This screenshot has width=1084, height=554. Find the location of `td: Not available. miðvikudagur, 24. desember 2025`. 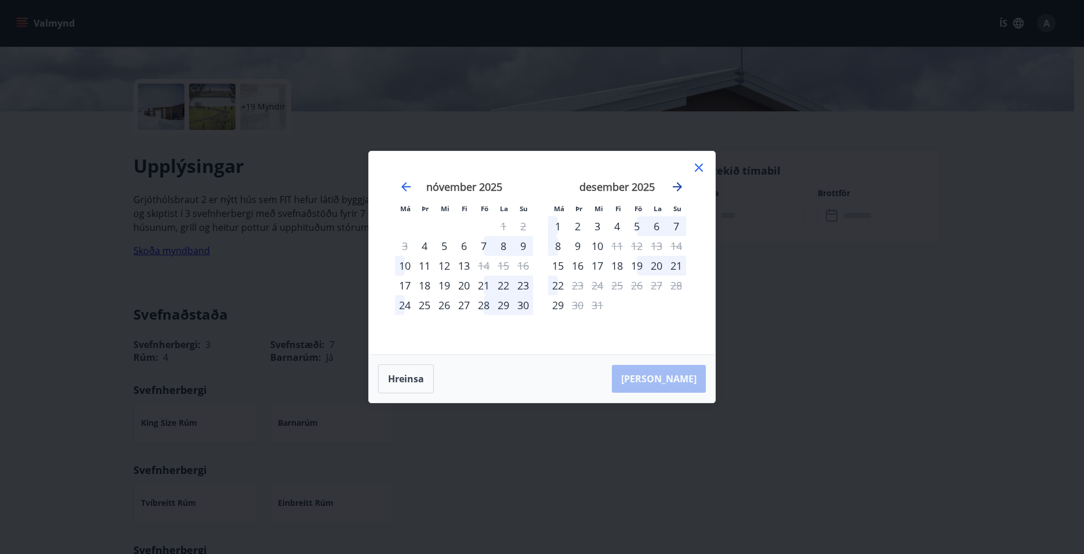

td: Not available. miðvikudagur, 24. desember 2025 is located at coordinates (597, 285).